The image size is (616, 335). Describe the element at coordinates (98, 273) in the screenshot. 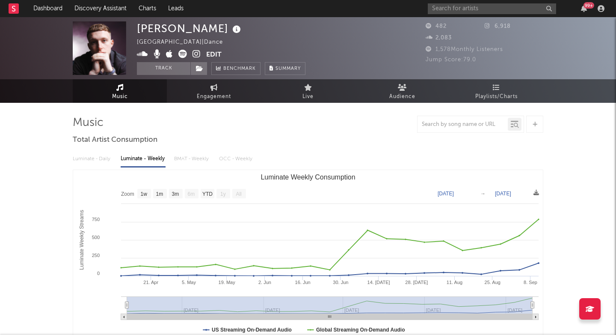

I see `text: 0` at that location.